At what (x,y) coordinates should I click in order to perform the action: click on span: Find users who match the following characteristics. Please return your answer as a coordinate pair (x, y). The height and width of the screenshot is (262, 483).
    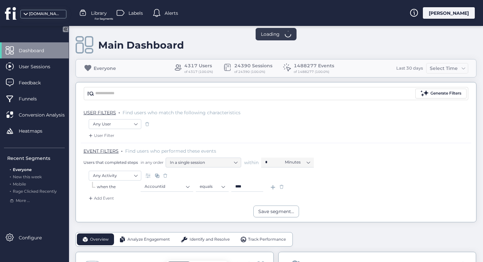
    Looking at the image, I should click on (181, 113).